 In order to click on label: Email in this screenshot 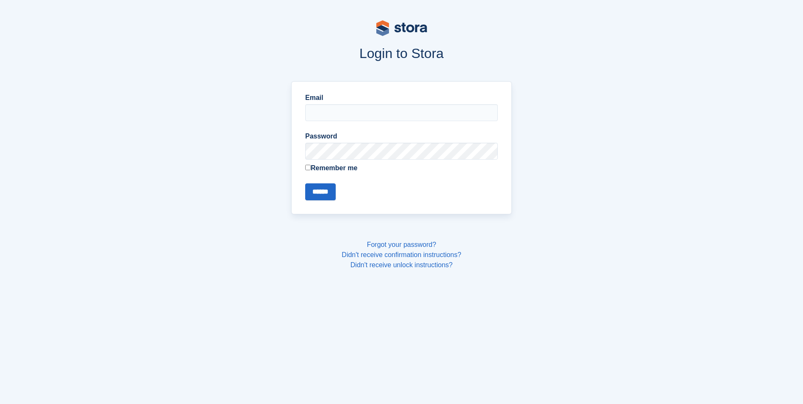, I will do `click(401, 98)`.